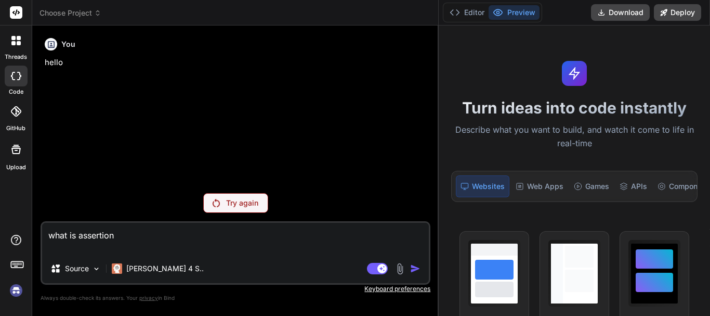 The image size is (710, 316). Describe the element at coordinates (237, 62) in the screenshot. I see `p: hello` at that location.